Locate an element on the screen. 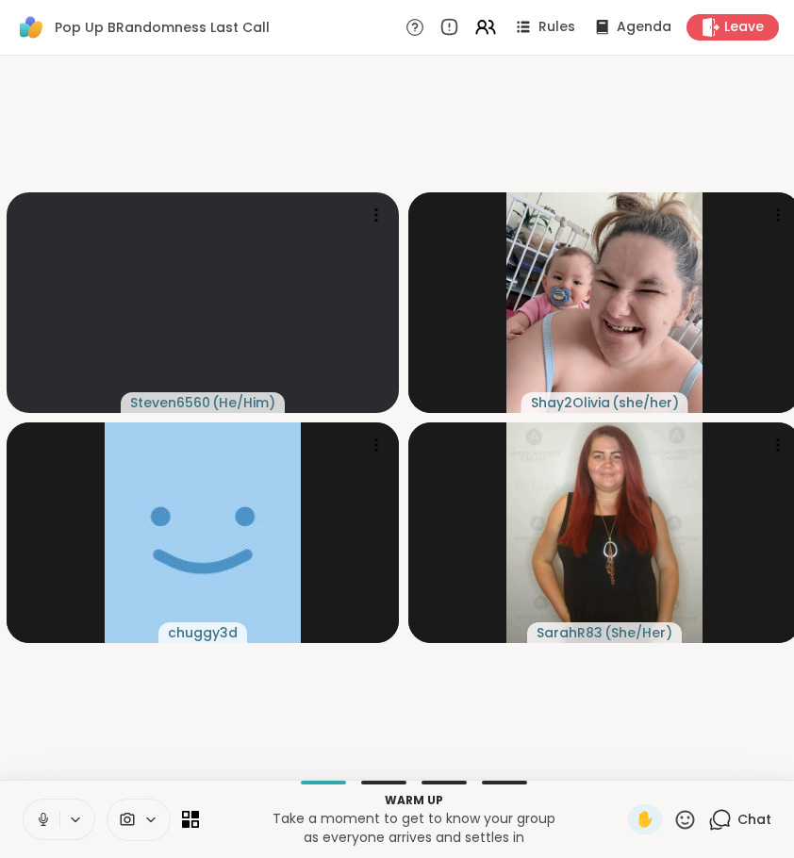  span: Pop Up BRandomness Last Call is located at coordinates (162, 27).